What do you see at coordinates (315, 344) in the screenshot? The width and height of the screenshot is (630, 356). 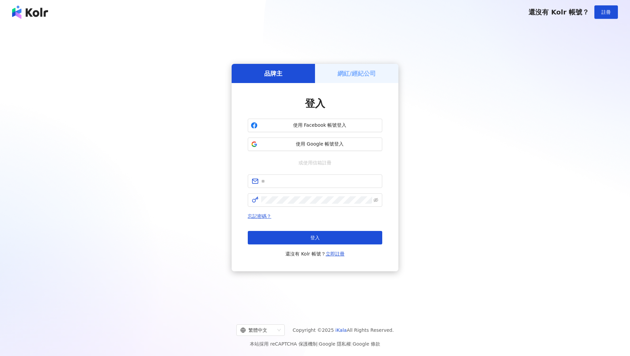 I see `span: 本站採用 reCAPTCHA 保護機制` at bounding box center [315, 344].